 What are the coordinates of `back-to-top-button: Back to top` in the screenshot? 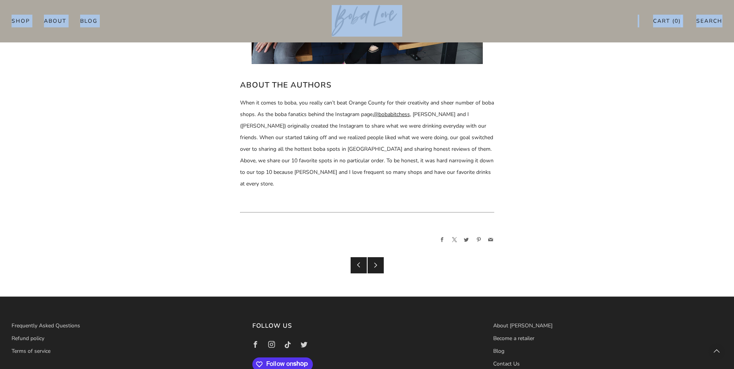 It's located at (716, 351).